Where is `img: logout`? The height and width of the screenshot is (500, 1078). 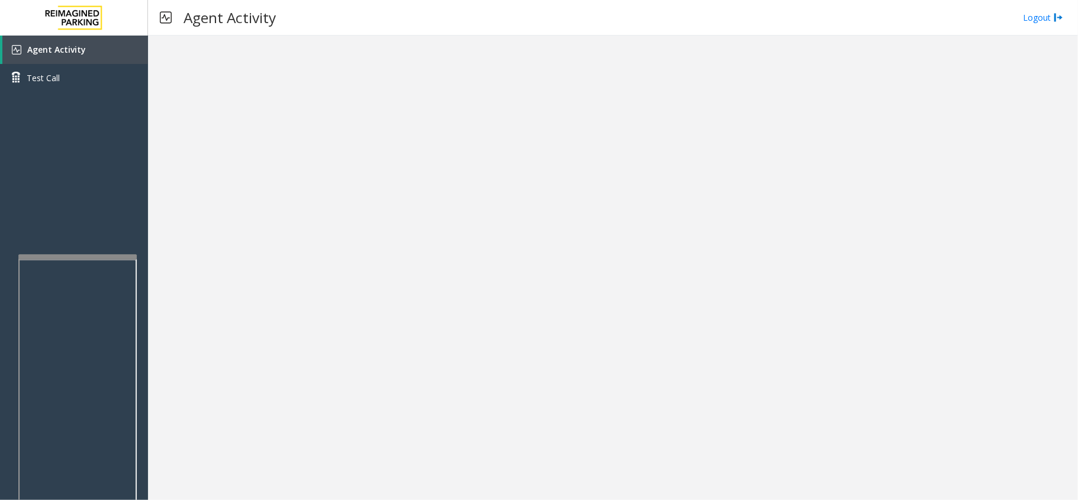
img: logout is located at coordinates (1058, 17).